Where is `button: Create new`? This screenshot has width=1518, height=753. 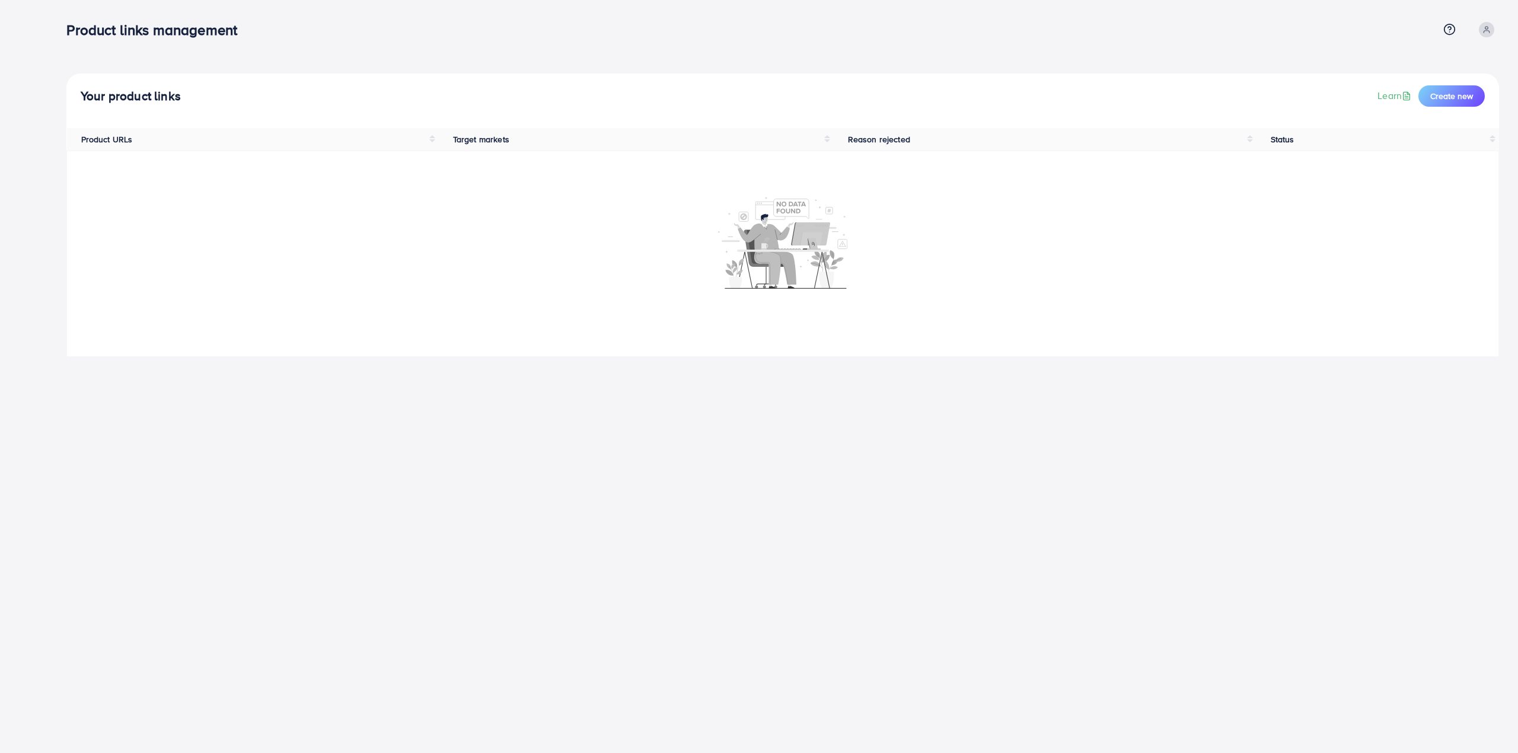 button: Create new is located at coordinates (1451, 96).